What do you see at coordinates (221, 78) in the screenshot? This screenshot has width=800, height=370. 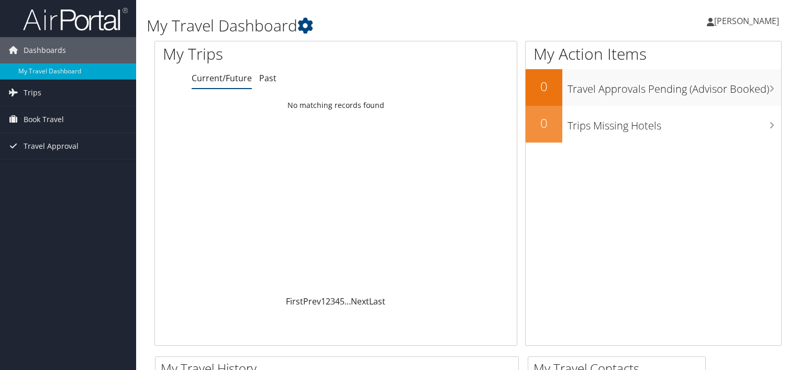 I see `a: Current/Future` at bounding box center [221, 78].